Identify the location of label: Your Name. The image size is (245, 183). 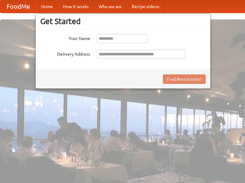
(65, 37).